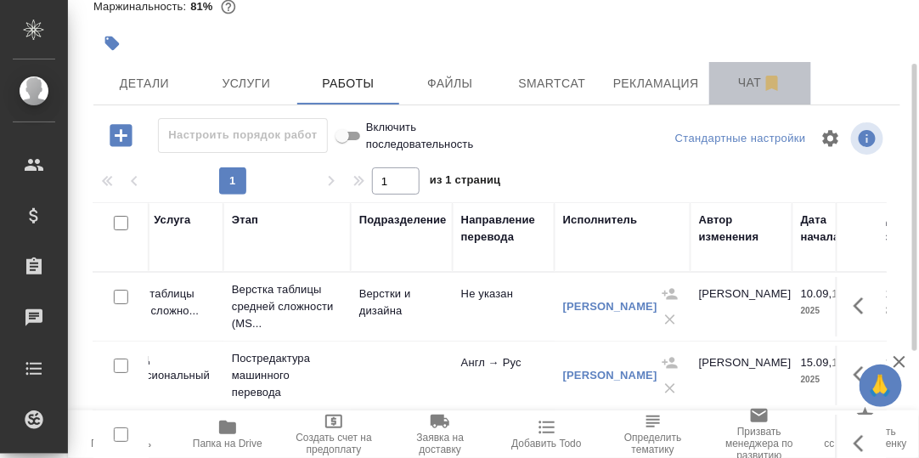 Image resolution: width=919 pixels, height=458 pixels. I want to click on span: Чат, so click(760, 82).